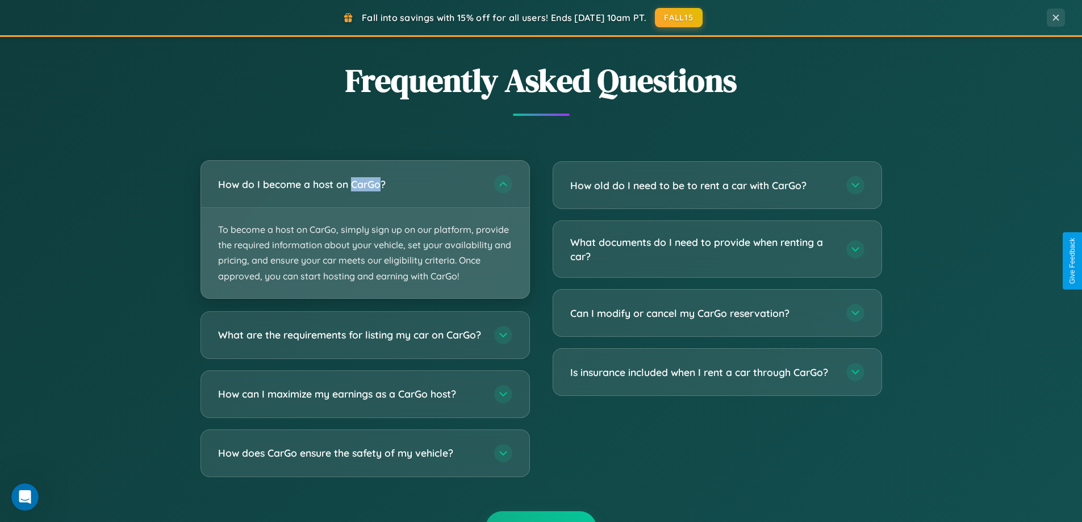 The width and height of the screenshot is (1082, 522). I want to click on h3: How do I become a host on CarGo?, so click(350, 184).